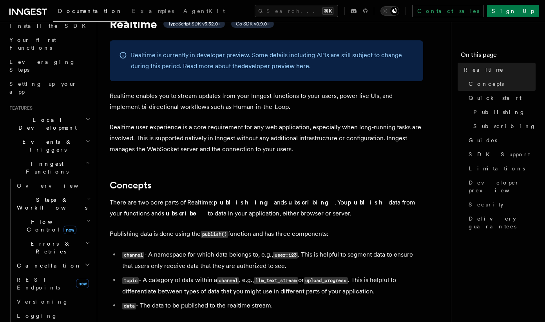 The width and height of the screenshot is (545, 322). Describe the element at coordinates (19, 108) in the screenshot. I see `span: Features` at that location.